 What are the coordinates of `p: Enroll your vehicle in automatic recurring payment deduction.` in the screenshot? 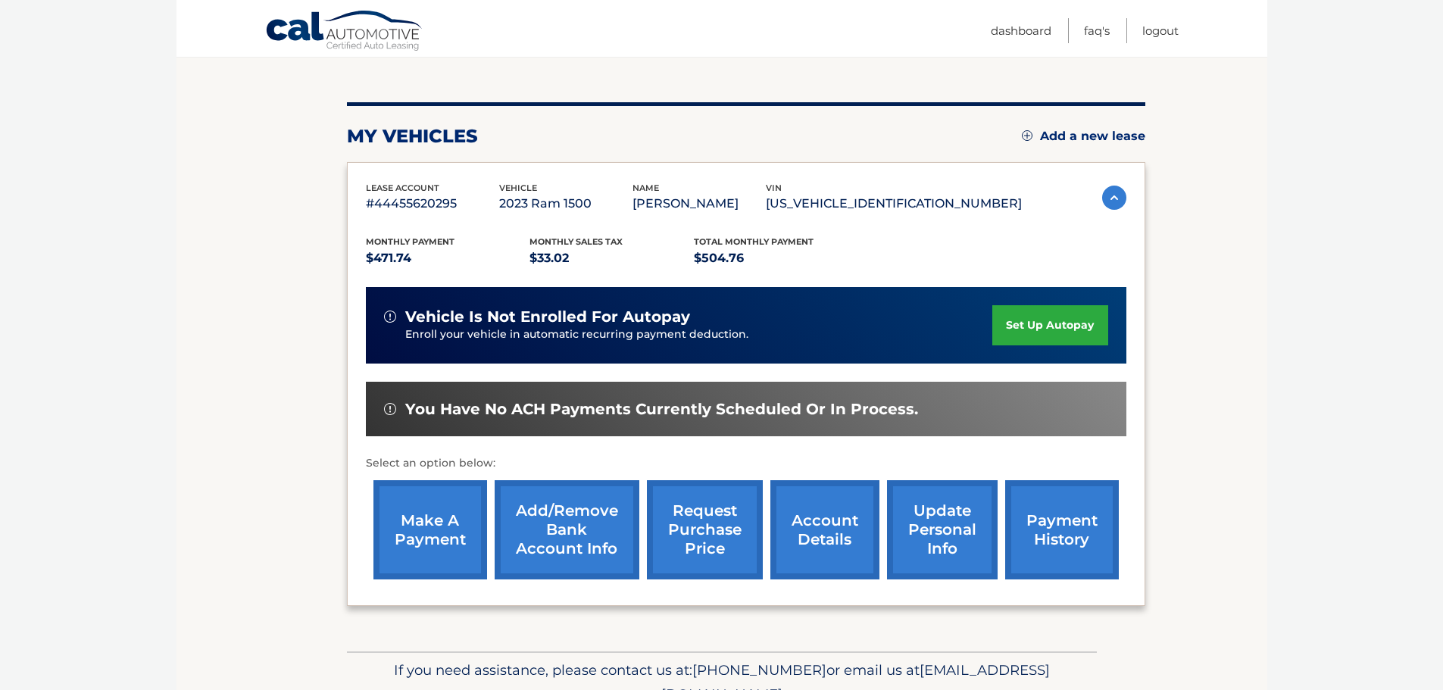 It's located at (699, 335).